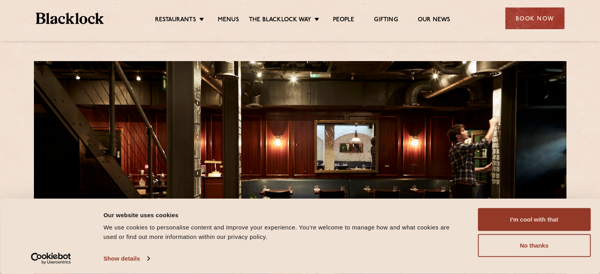 The height and width of the screenshot is (274, 600). I want to click on div: Our website uses cookies, so click(281, 215).